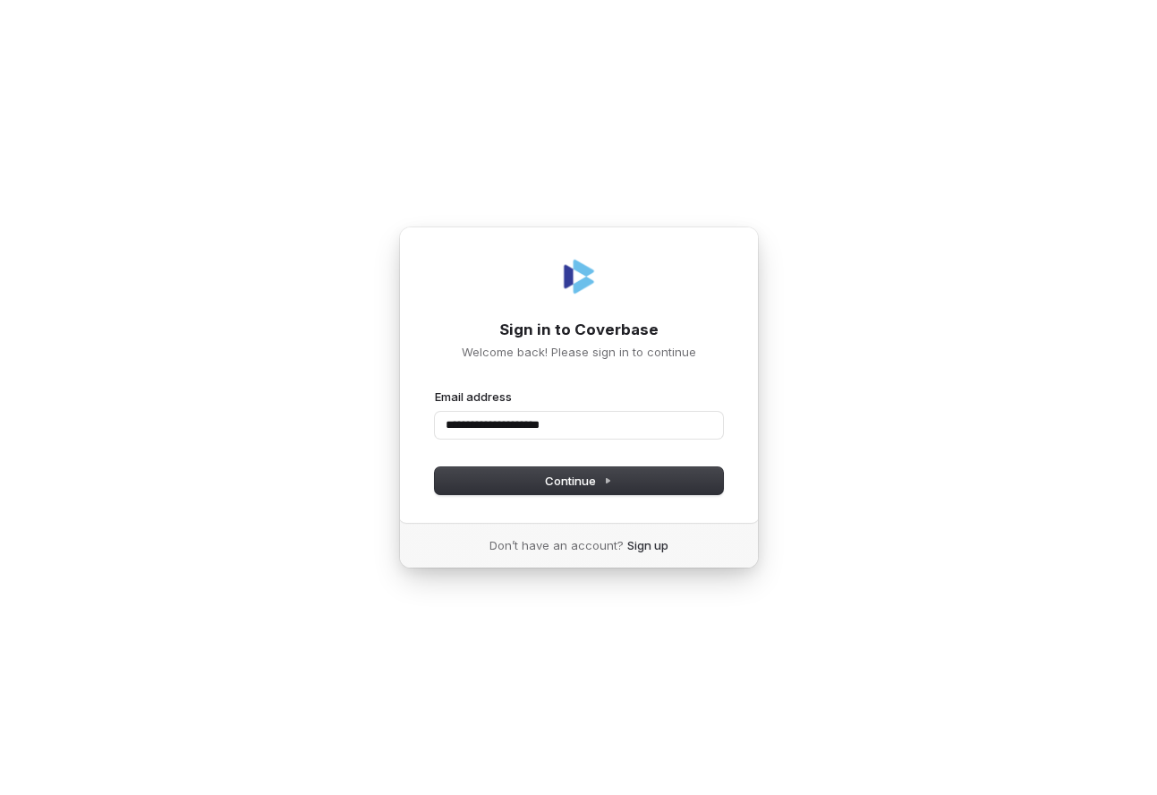 This screenshot has width=1157, height=795. Describe the element at coordinates (579, 481) in the screenshot. I see `button: Continue` at that location.